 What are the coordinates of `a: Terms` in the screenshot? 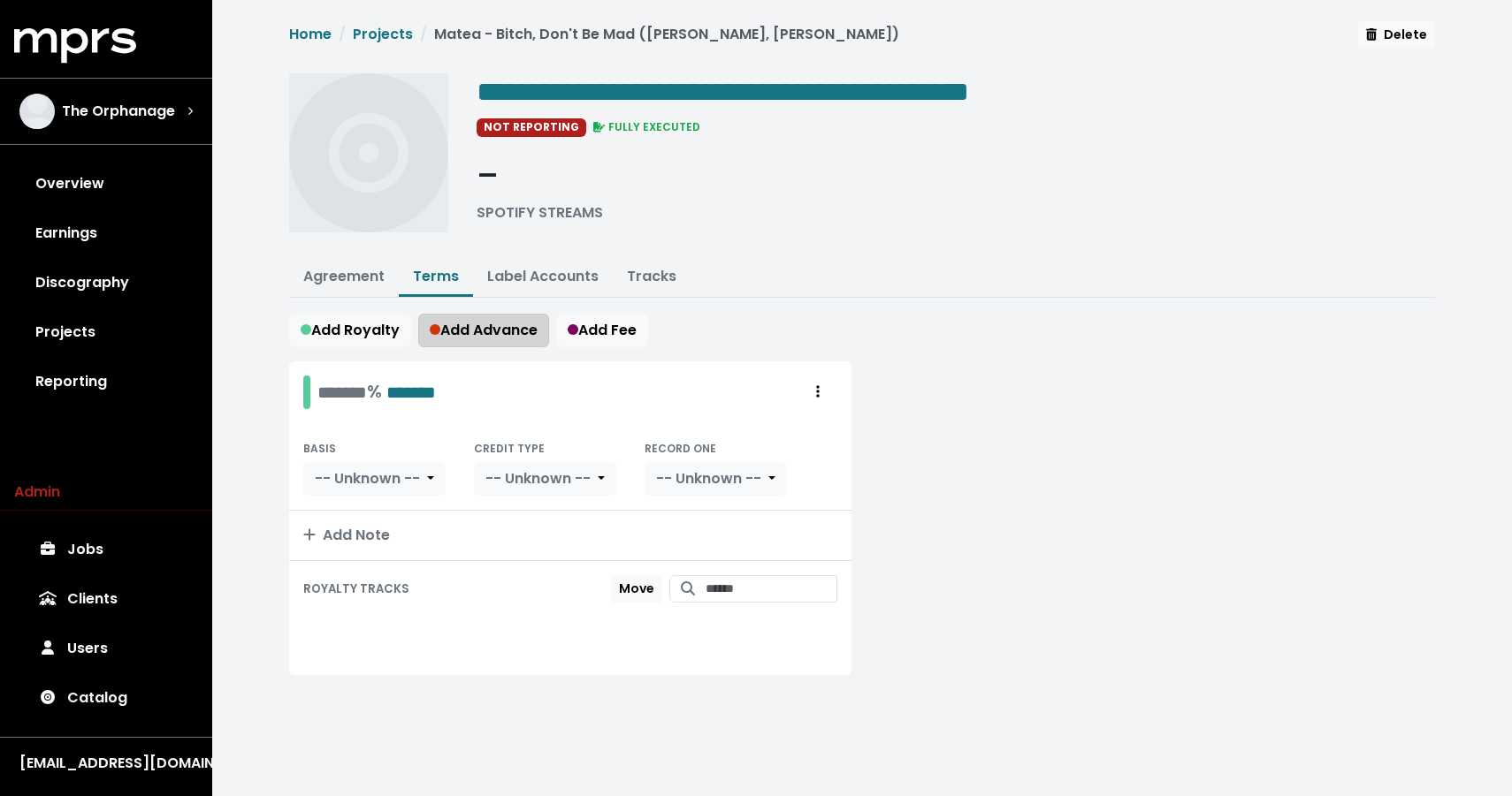 It's located at (436, 276).